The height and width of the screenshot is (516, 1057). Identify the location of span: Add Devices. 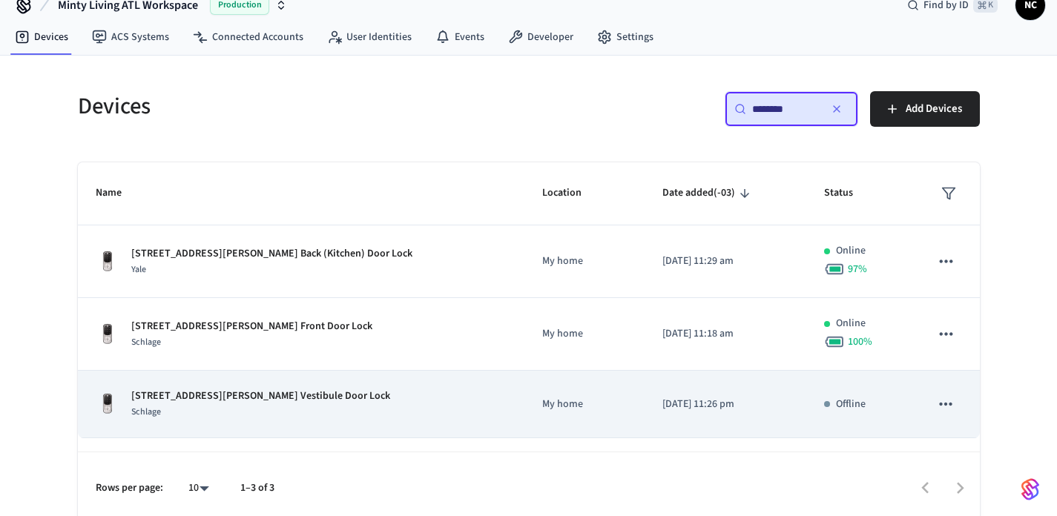
(934, 109).